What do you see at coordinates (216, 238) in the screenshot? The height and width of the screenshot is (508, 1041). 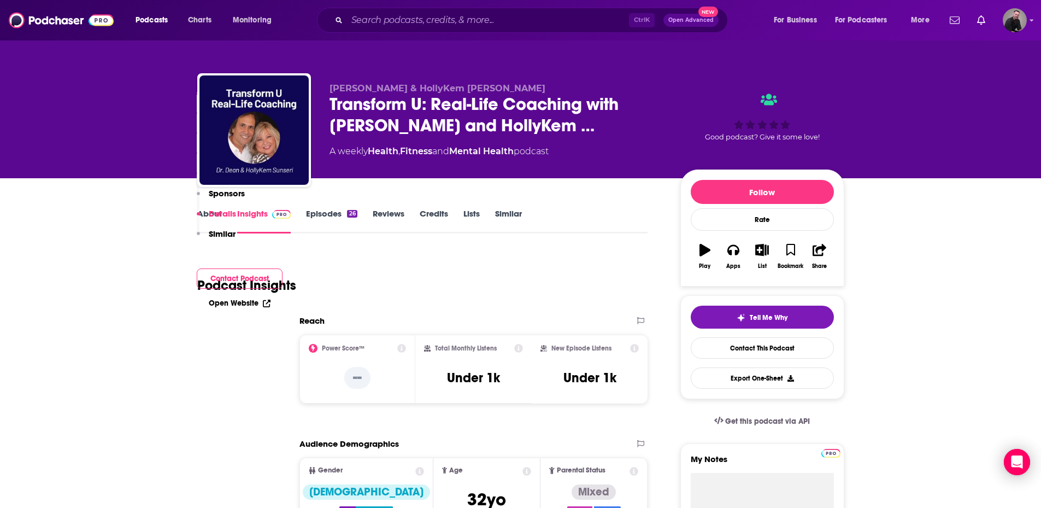 I see `button: Similar` at bounding box center [216, 238].